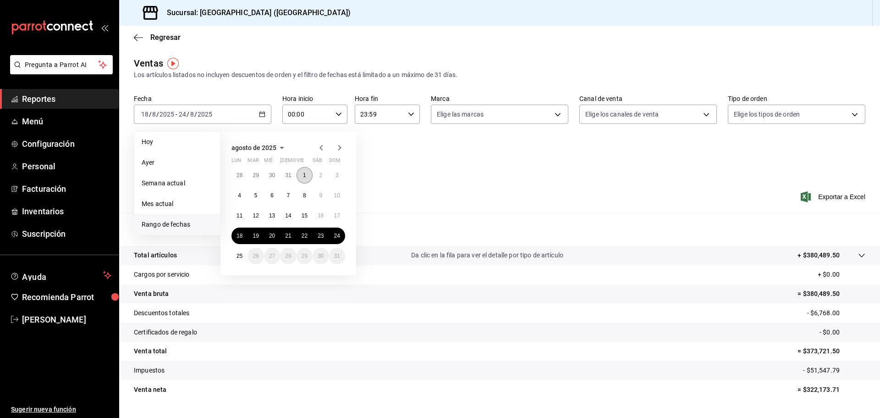 The image size is (880, 418). I want to click on span: Elige las marcas, so click(460, 114).